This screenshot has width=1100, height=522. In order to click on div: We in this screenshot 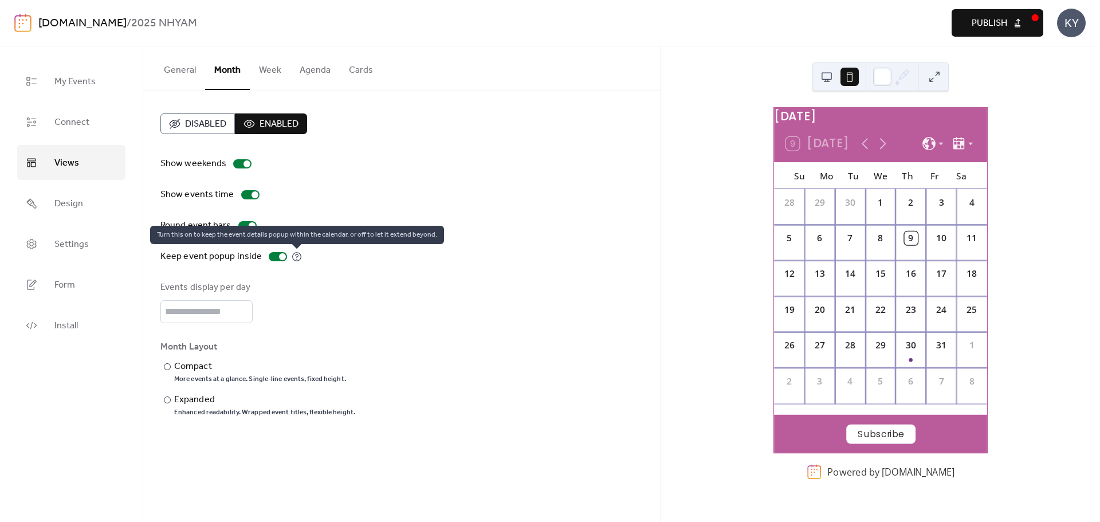, I will do `click(880, 175)`.